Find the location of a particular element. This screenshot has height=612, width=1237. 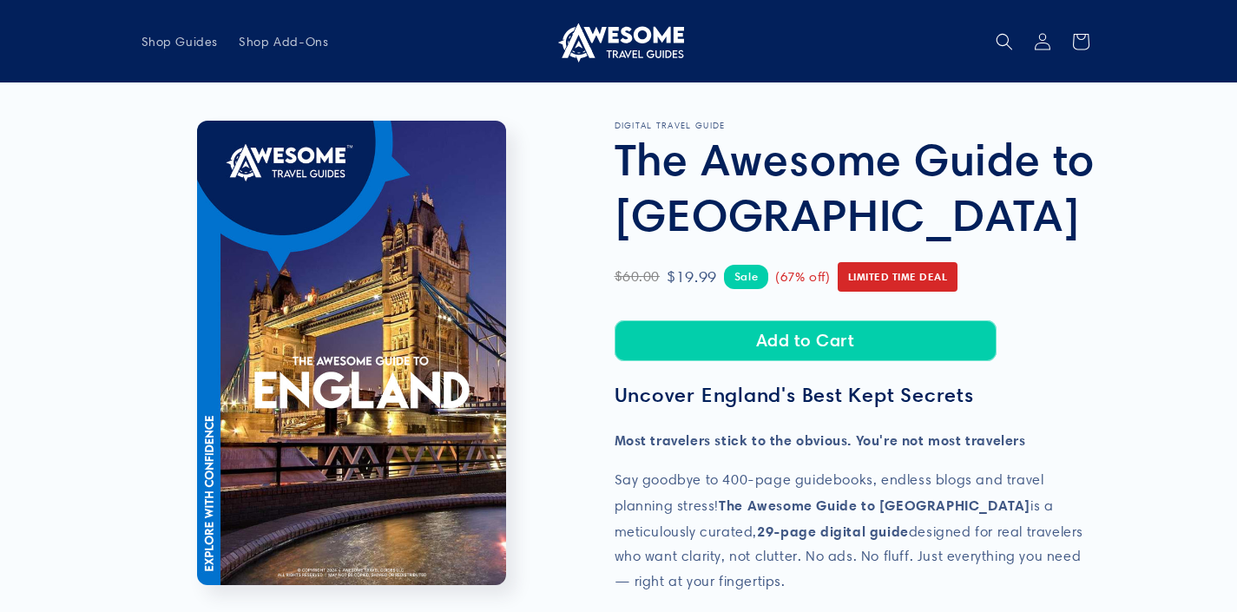

p: DIGITAL TRAVEL GUIDE is located at coordinates (855, 126).